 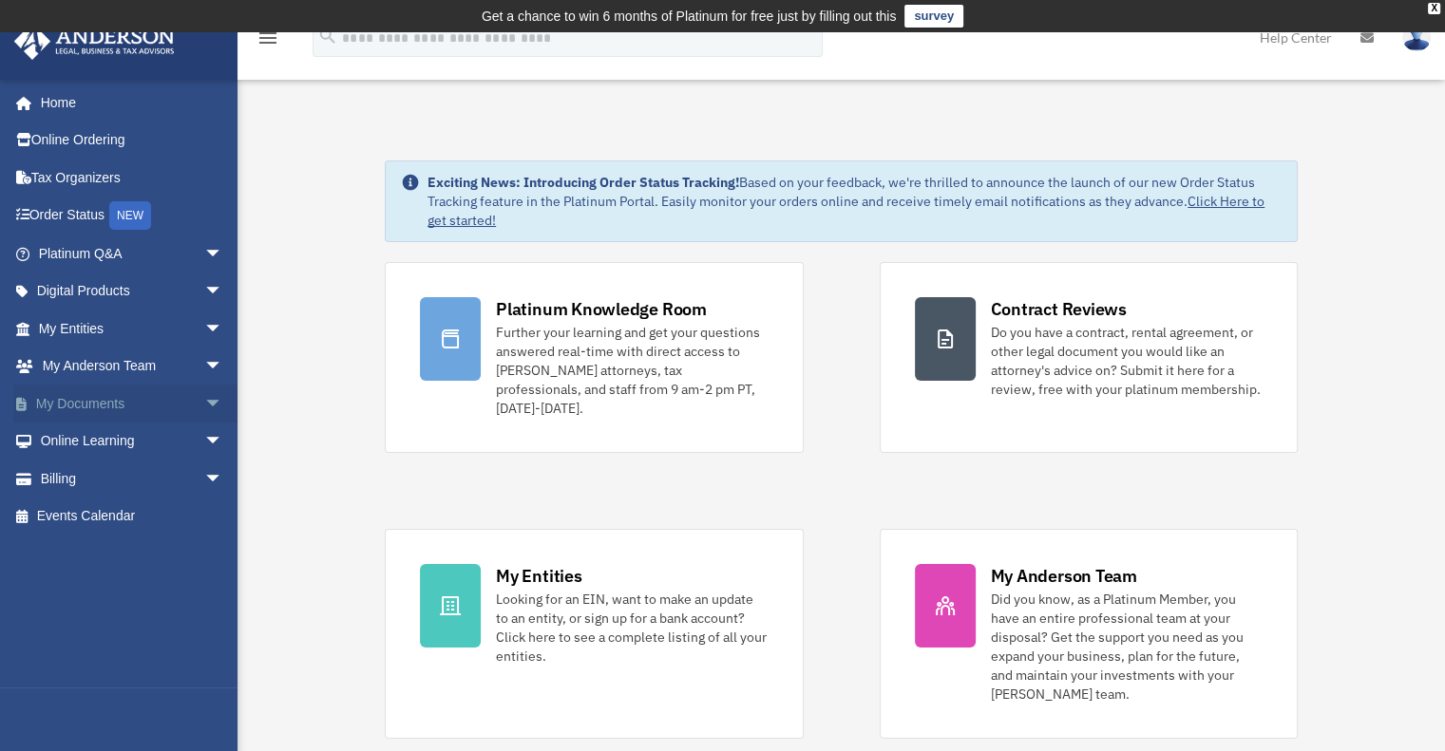 I want to click on div: Looking for an EIN, want to make an update to an entity, or sign up for a bank account? Click her..., so click(x=632, y=628).